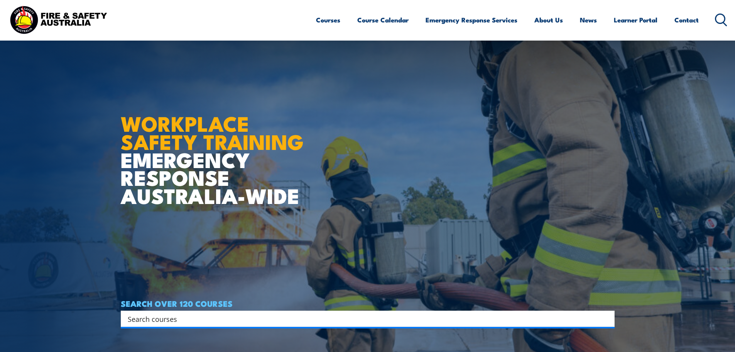  I want to click on button: Search magnifier button, so click(607, 318).